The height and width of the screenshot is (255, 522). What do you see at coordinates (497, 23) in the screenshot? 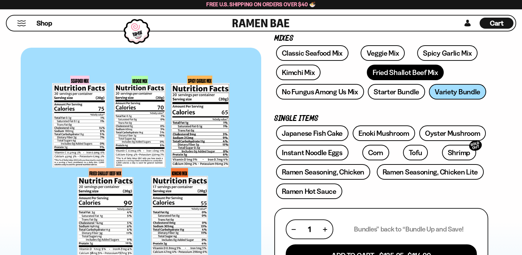
I see `span: Cart` at bounding box center [497, 23].